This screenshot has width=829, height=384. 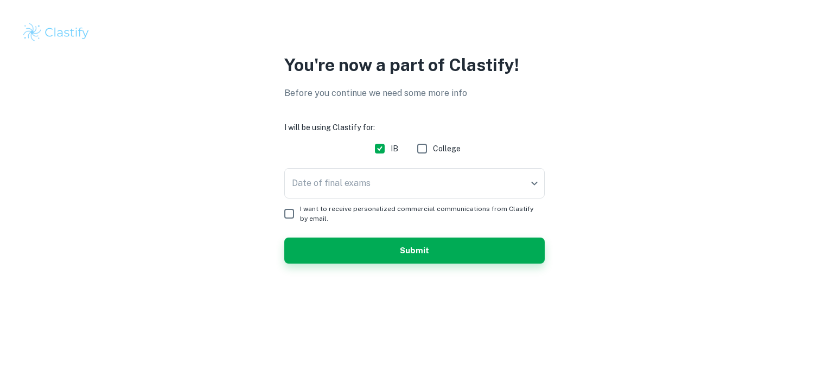 I want to click on h6: I will be using Clastify for:, so click(x=414, y=127).